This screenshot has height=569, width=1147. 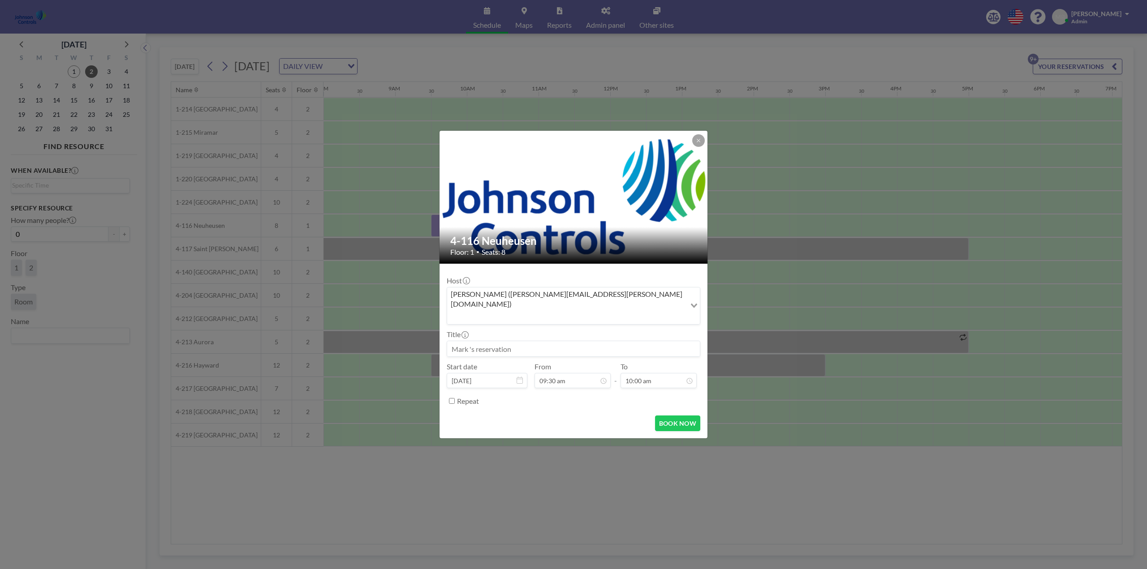 What do you see at coordinates (493, 252) in the screenshot?
I see `span: Seats: 8` at bounding box center [493, 252].